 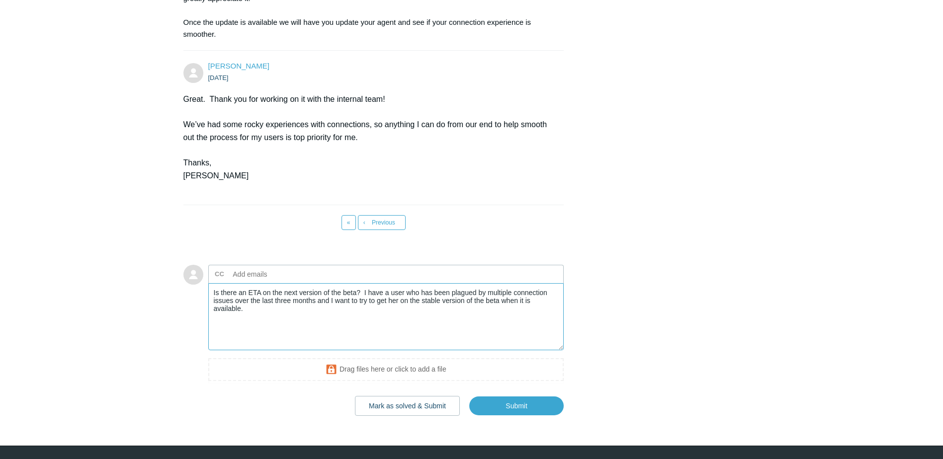 I want to click on button: Mark as solved & Submit, so click(x=407, y=406).